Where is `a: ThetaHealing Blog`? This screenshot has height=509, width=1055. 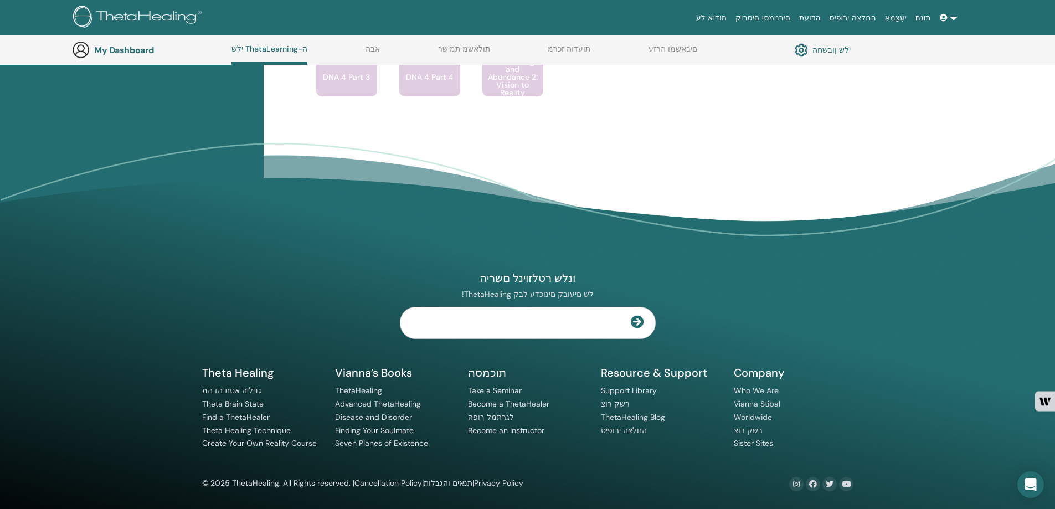 a: ThetaHealing Blog is located at coordinates (633, 417).